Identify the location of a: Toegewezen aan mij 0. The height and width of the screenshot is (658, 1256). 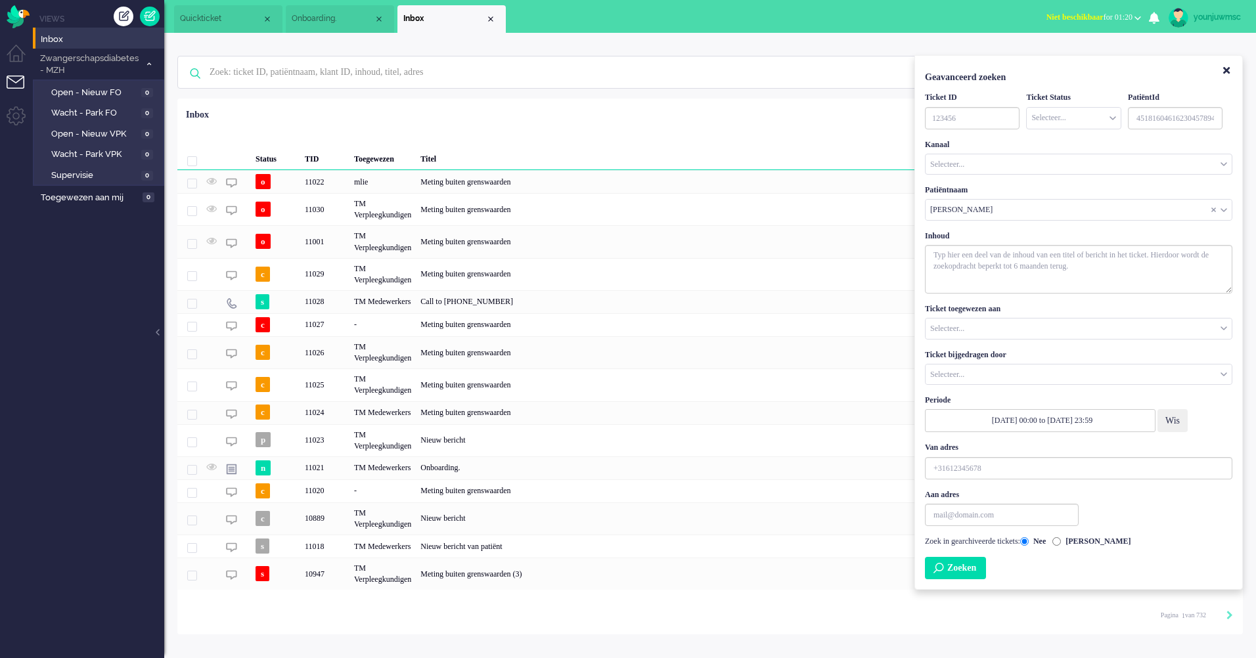
(101, 197).